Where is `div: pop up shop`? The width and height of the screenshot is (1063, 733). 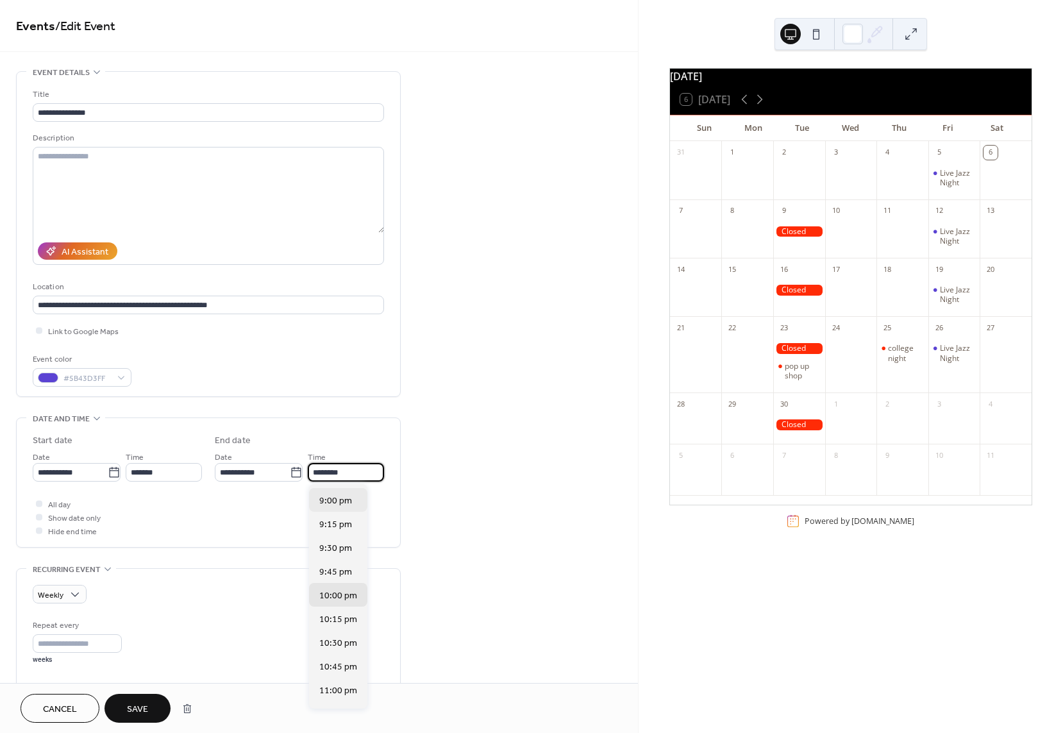
div: pop up shop is located at coordinates (802, 370).